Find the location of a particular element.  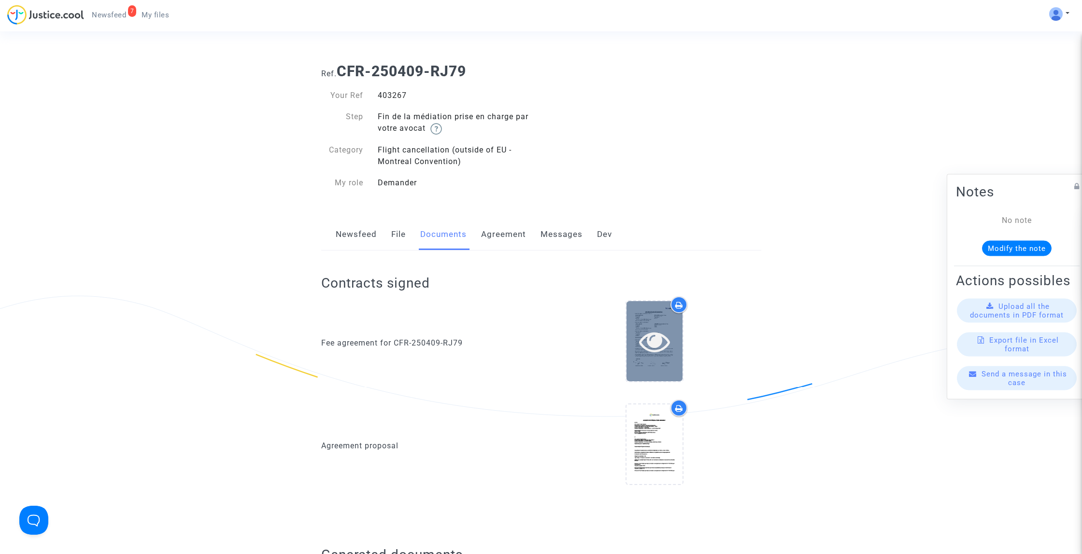

div: No note is located at coordinates (1017, 221).